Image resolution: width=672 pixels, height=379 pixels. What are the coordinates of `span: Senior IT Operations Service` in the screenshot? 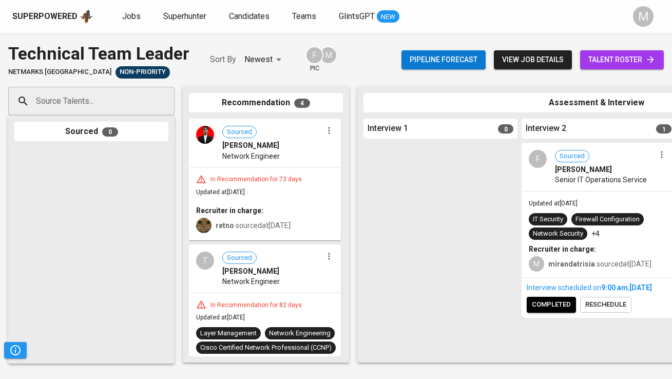 It's located at (601, 180).